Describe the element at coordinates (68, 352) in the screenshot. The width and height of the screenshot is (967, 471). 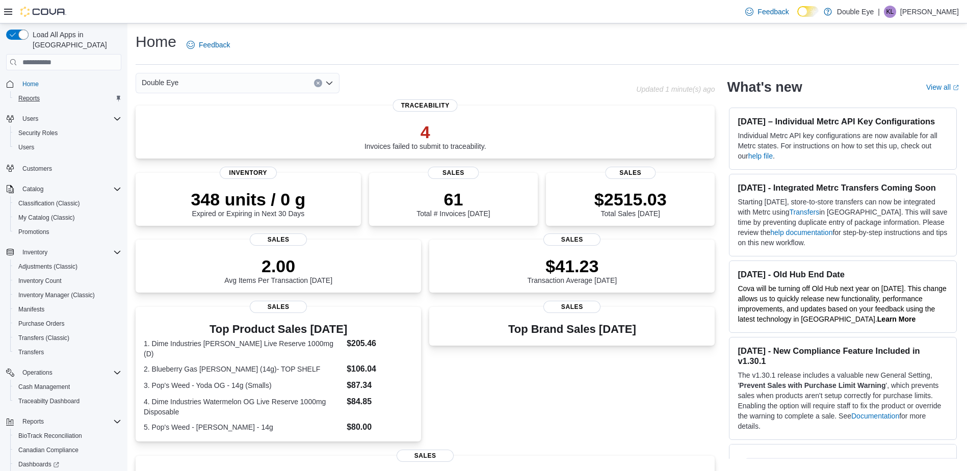
I see `button: Transfers` at that location.